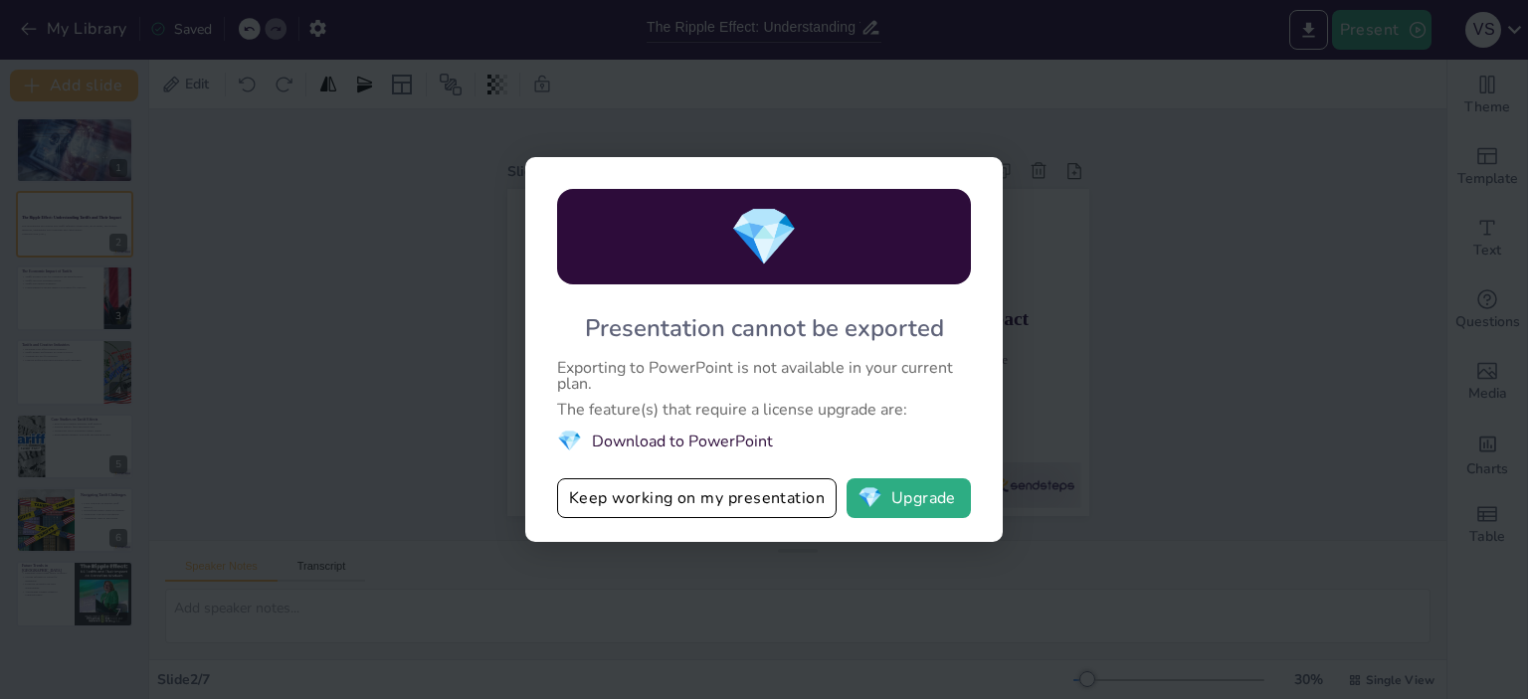 The image size is (1528, 699). What do you see at coordinates (764, 328) in the screenshot?
I see `div: Presentation cannot be exported` at bounding box center [764, 328].